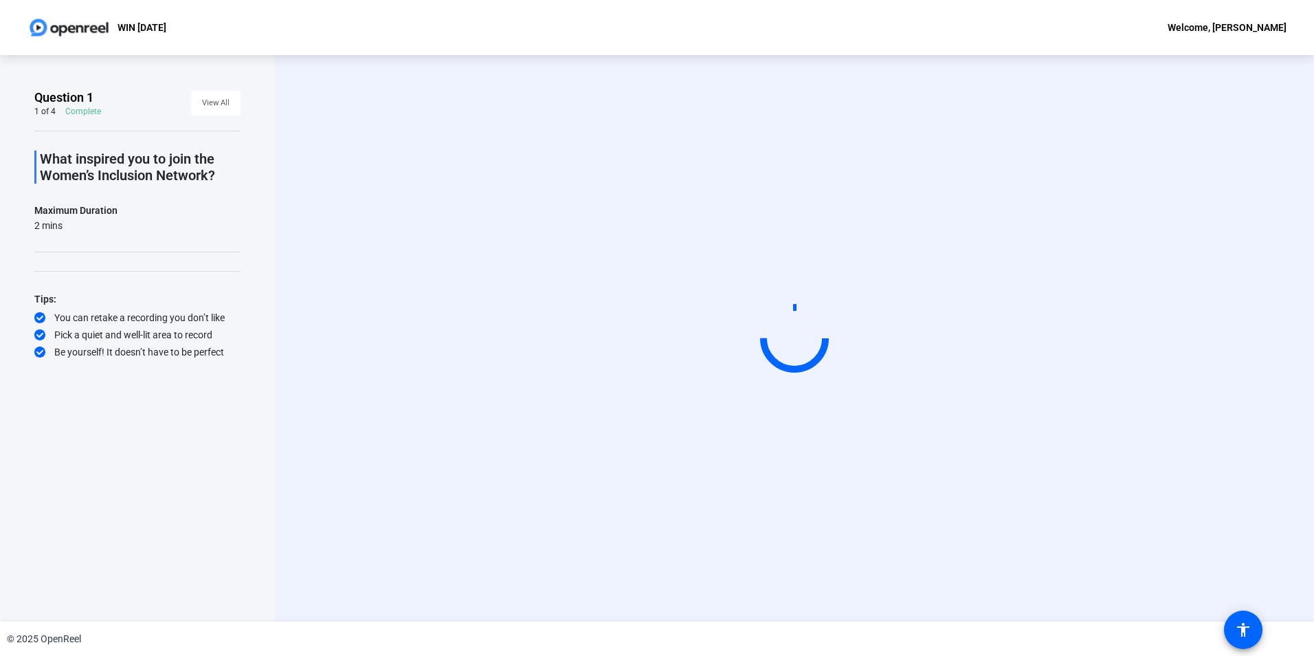 The width and height of the screenshot is (1314, 656). Describe the element at coordinates (76, 225) in the screenshot. I see `div: 2 mins` at that location.